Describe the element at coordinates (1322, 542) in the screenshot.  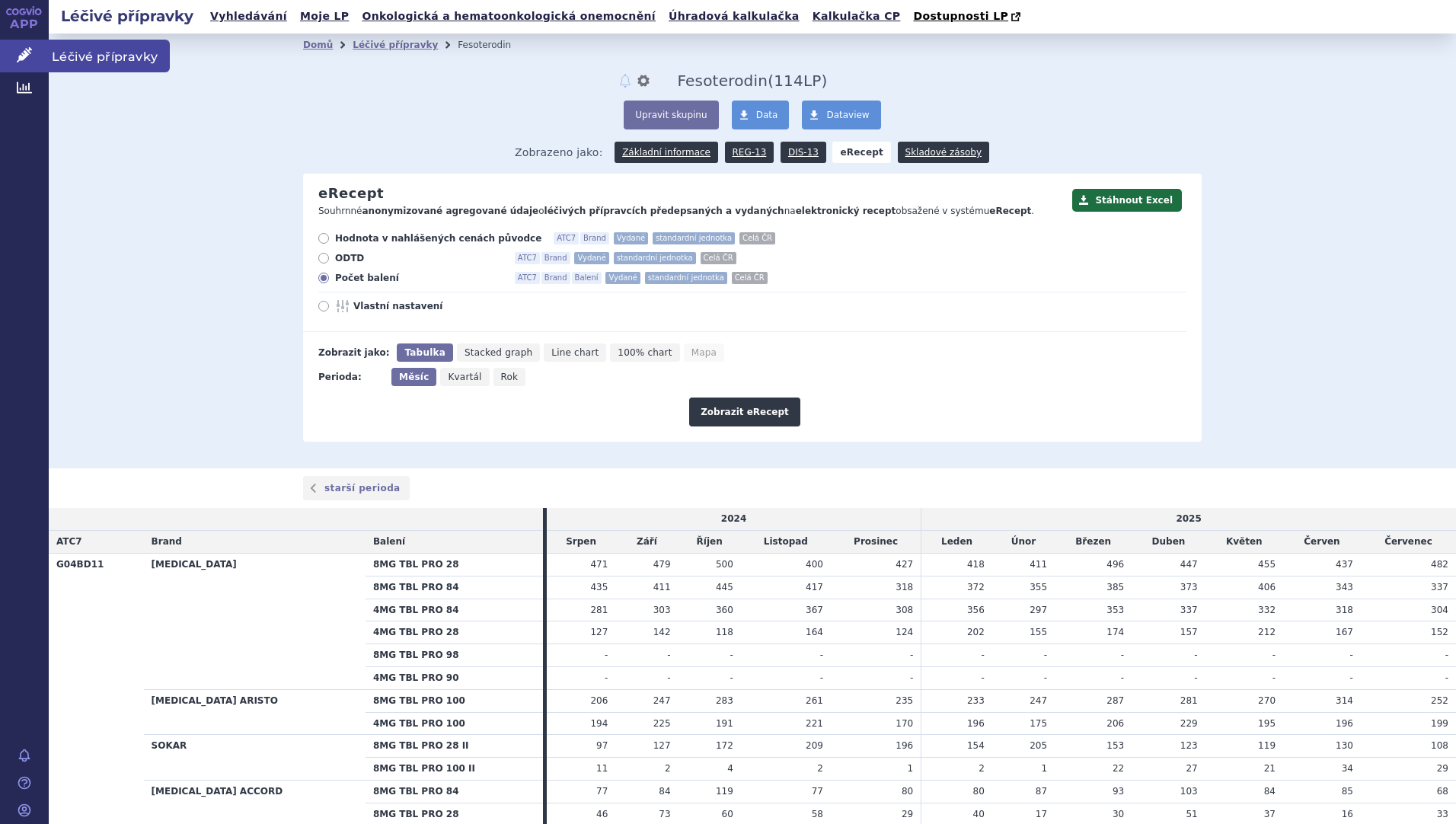
I see `td: Červen` at that location.